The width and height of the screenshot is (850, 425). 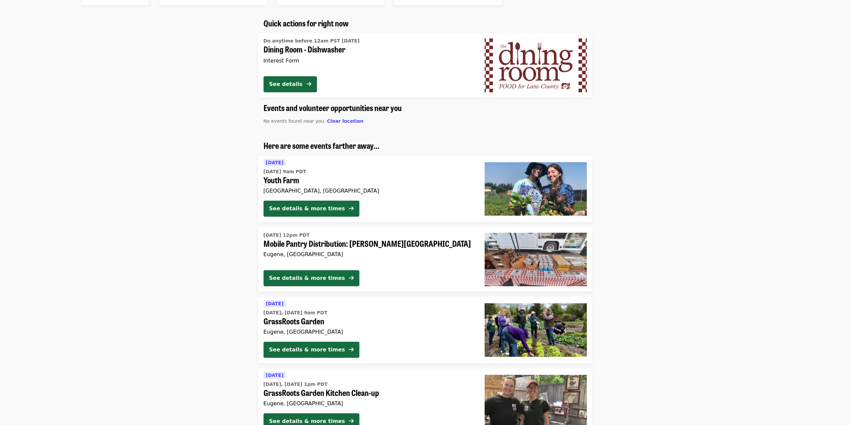 What do you see at coordinates (345, 121) in the screenshot?
I see `span: Clear location` at bounding box center [345, 121].